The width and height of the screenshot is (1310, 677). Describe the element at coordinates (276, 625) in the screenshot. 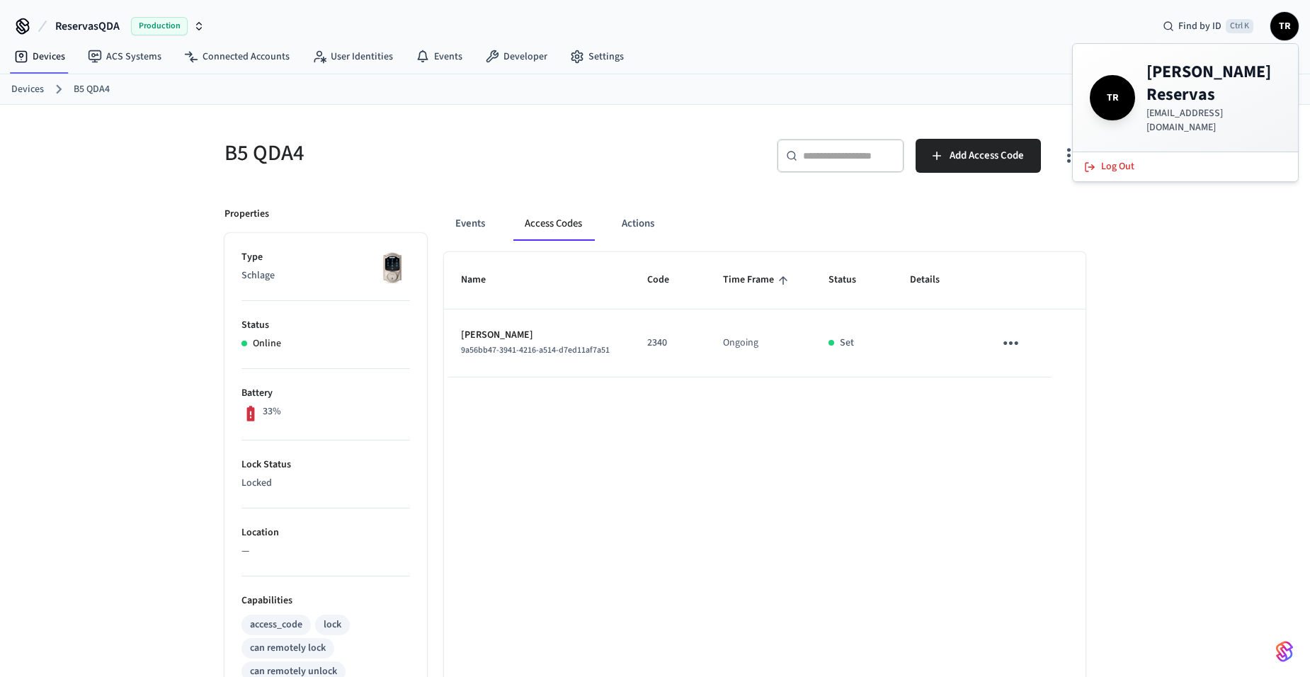

I see `div: access_code` at that location.